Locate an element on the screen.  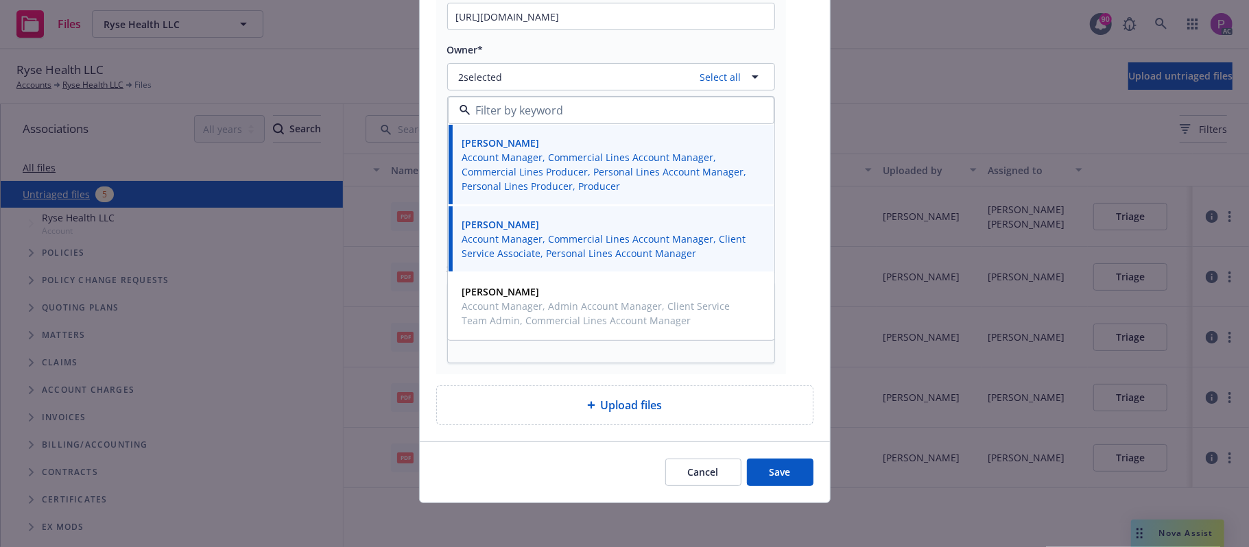
span: Owner* is located at coordinates (465, 49).